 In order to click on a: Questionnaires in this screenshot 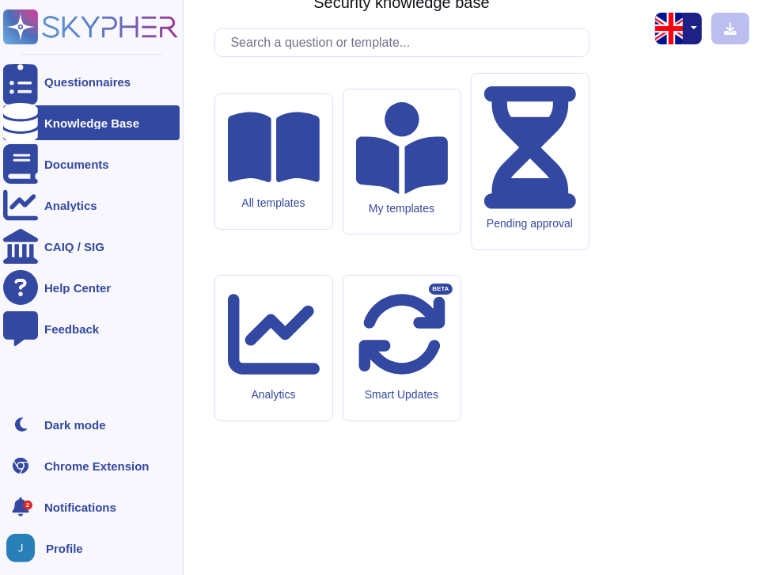, I will do `click(91, 82)`.